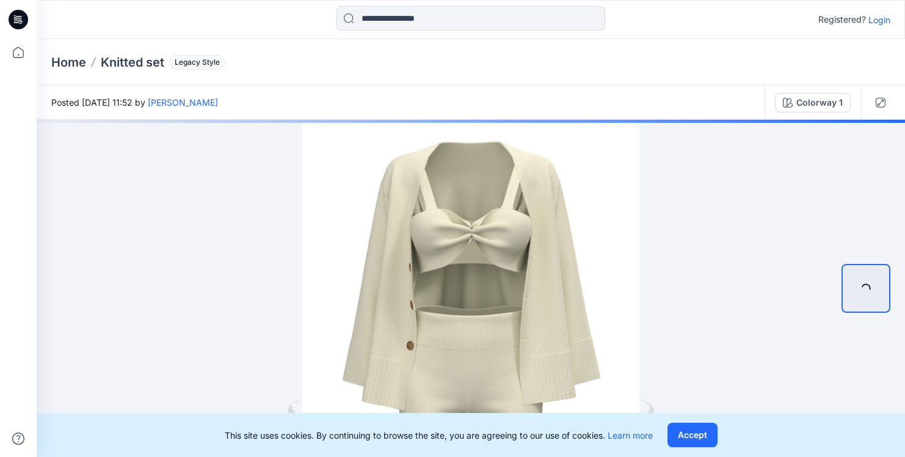  Describe the element at coordinates (813, 103) in the screenshot. I see `button: Colorway 1` at that location.